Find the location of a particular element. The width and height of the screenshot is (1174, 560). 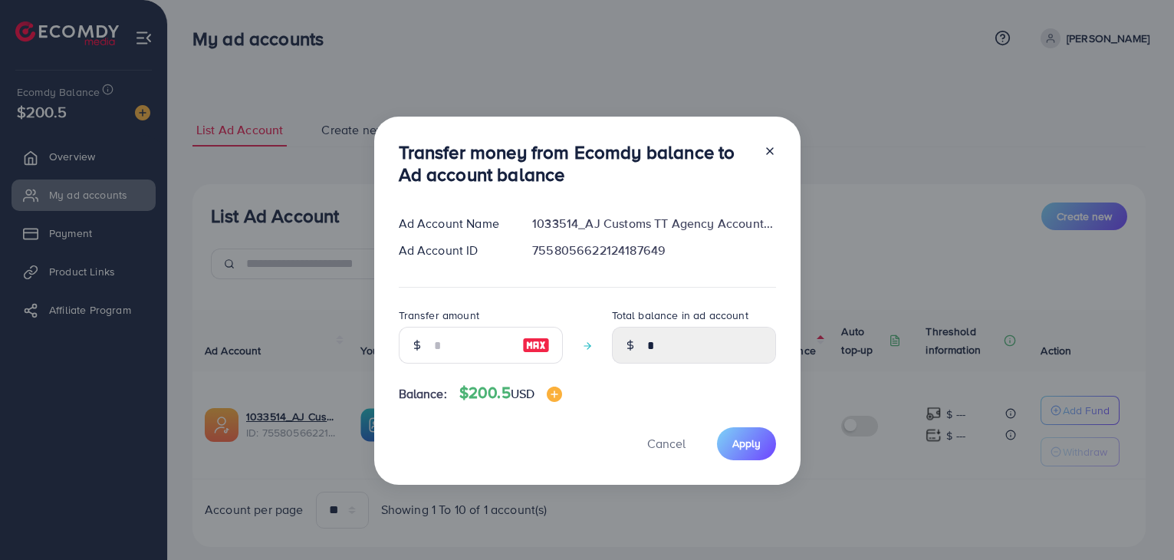

h4: $200.5 is located at coordinates (511, 393).